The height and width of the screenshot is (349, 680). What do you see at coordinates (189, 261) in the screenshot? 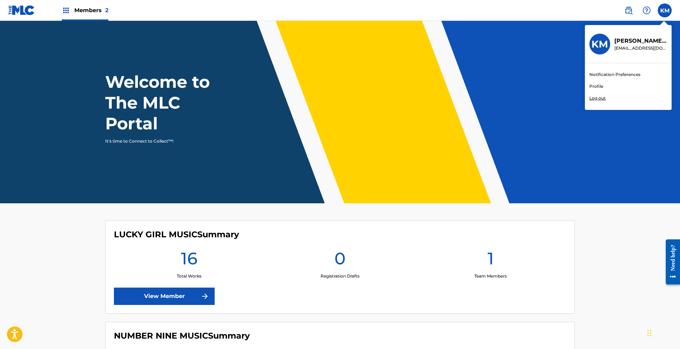
I see `h1: 16` at bounding box center [189, 261].